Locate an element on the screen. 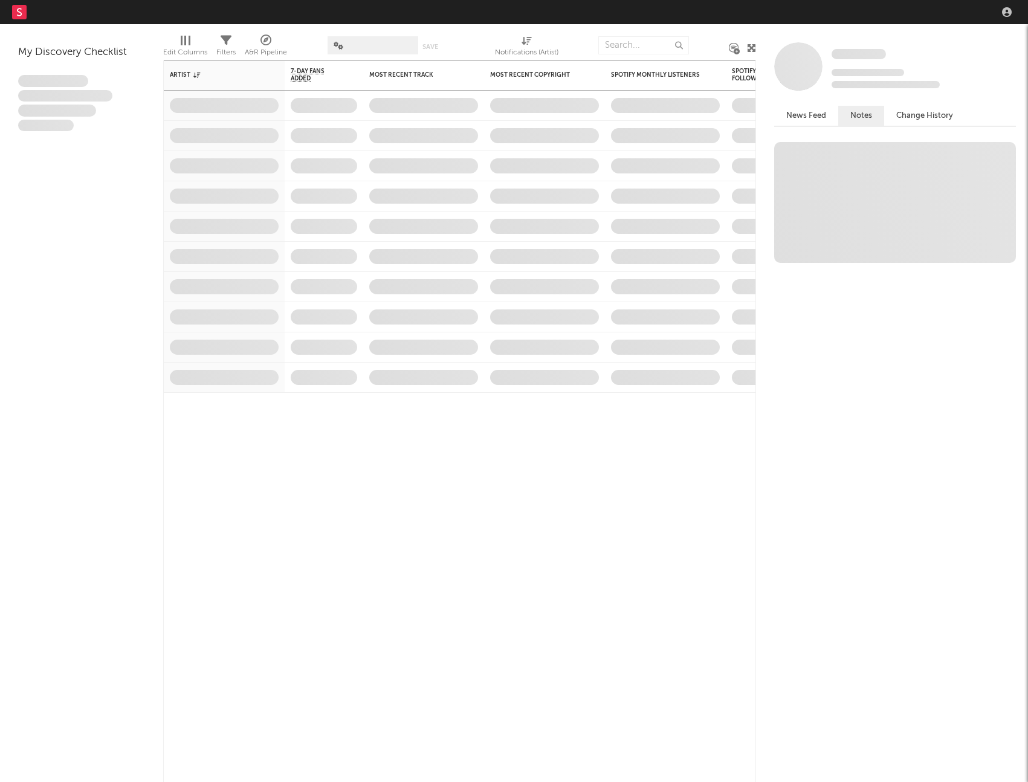  div: Most Recent Copyright is located at coordinates (535, 75).